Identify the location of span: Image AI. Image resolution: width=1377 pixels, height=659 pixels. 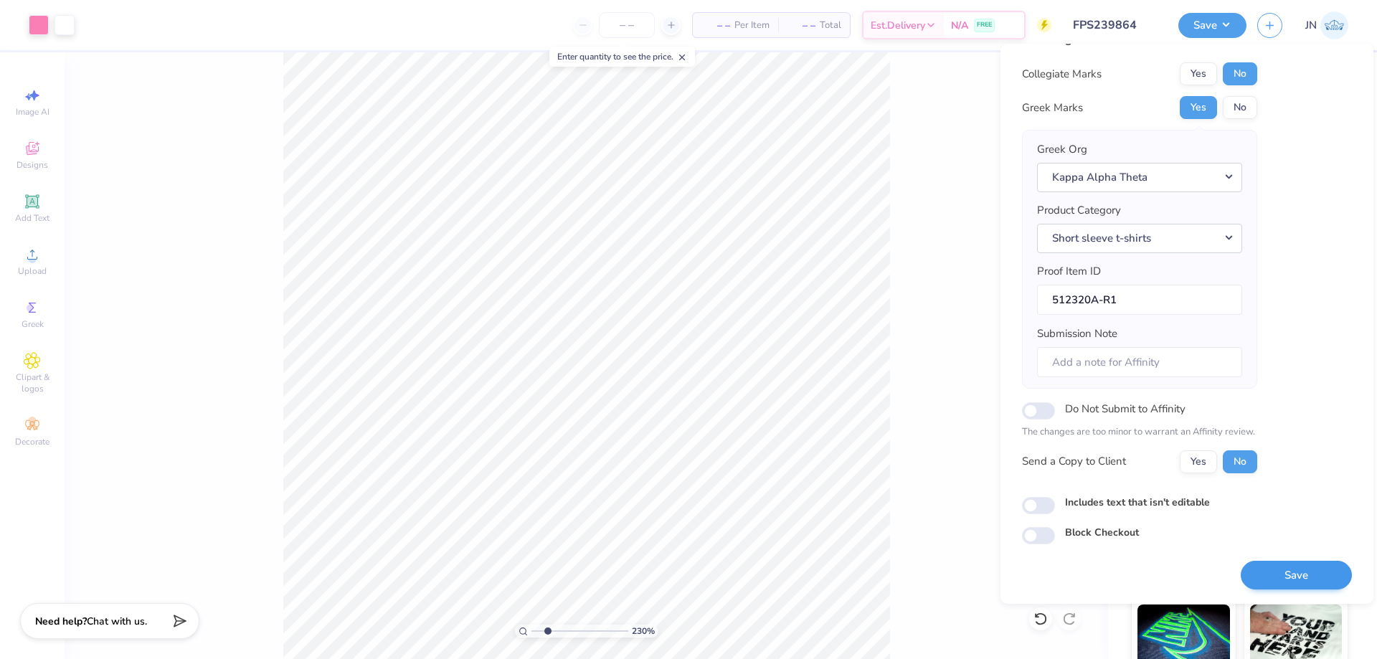
(32, 112).